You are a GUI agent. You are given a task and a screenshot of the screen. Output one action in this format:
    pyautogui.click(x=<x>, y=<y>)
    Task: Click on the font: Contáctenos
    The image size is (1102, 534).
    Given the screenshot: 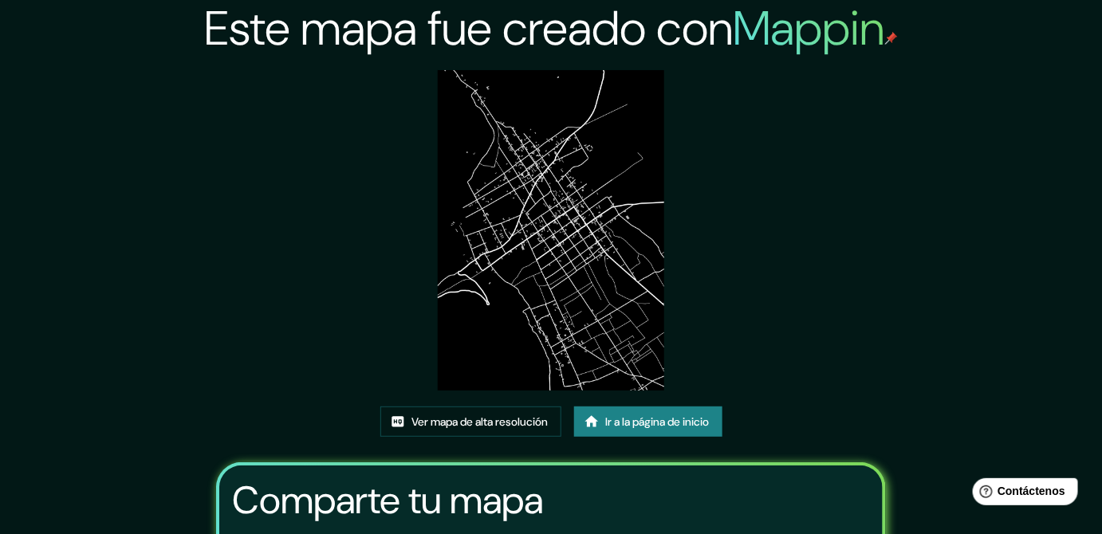 What is the action you would take?
    pyautogui.click(x=71, y=19)
    